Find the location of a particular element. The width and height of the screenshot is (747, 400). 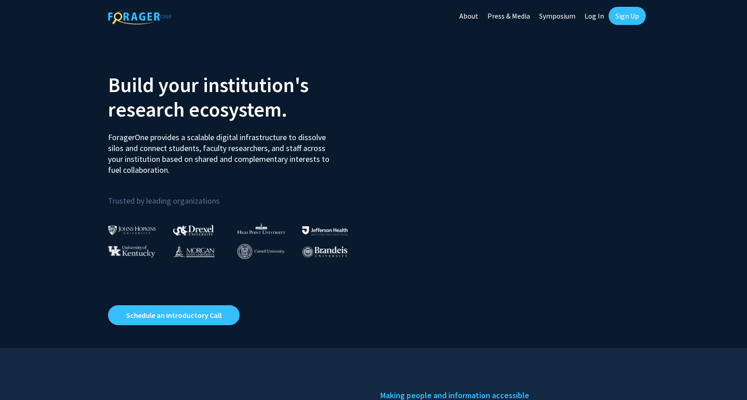

img: High Point University is located at coordinates (261, 229).